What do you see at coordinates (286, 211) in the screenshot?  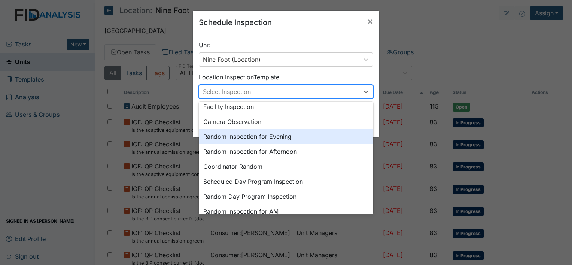 I see `div: Random Inspection for AM` at bounding box center [286, 211].